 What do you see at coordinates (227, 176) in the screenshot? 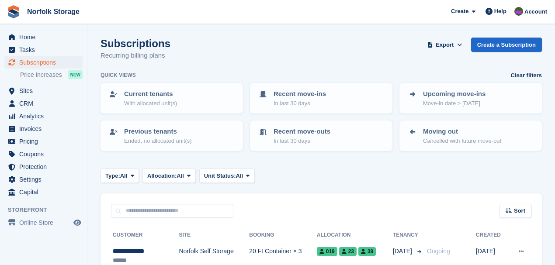
I see `button: Unit Status: All` at bounding box center [227, 176].